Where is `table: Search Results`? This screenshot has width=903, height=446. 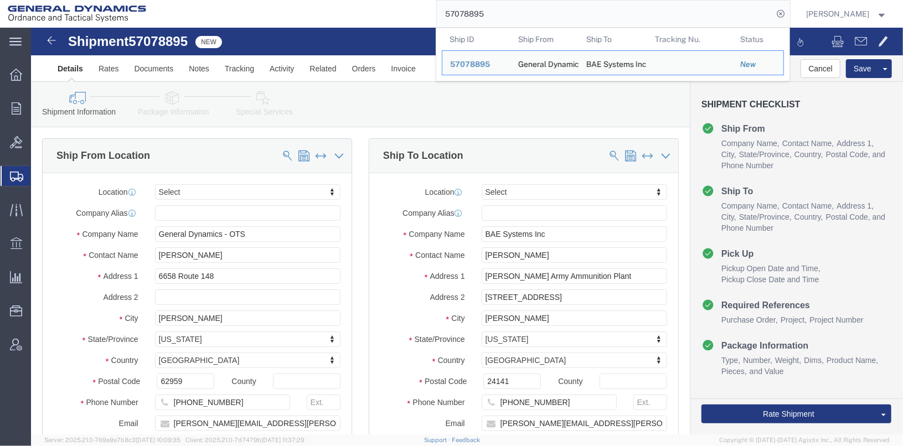
table: Search Results is located at coordinates (616, 54).